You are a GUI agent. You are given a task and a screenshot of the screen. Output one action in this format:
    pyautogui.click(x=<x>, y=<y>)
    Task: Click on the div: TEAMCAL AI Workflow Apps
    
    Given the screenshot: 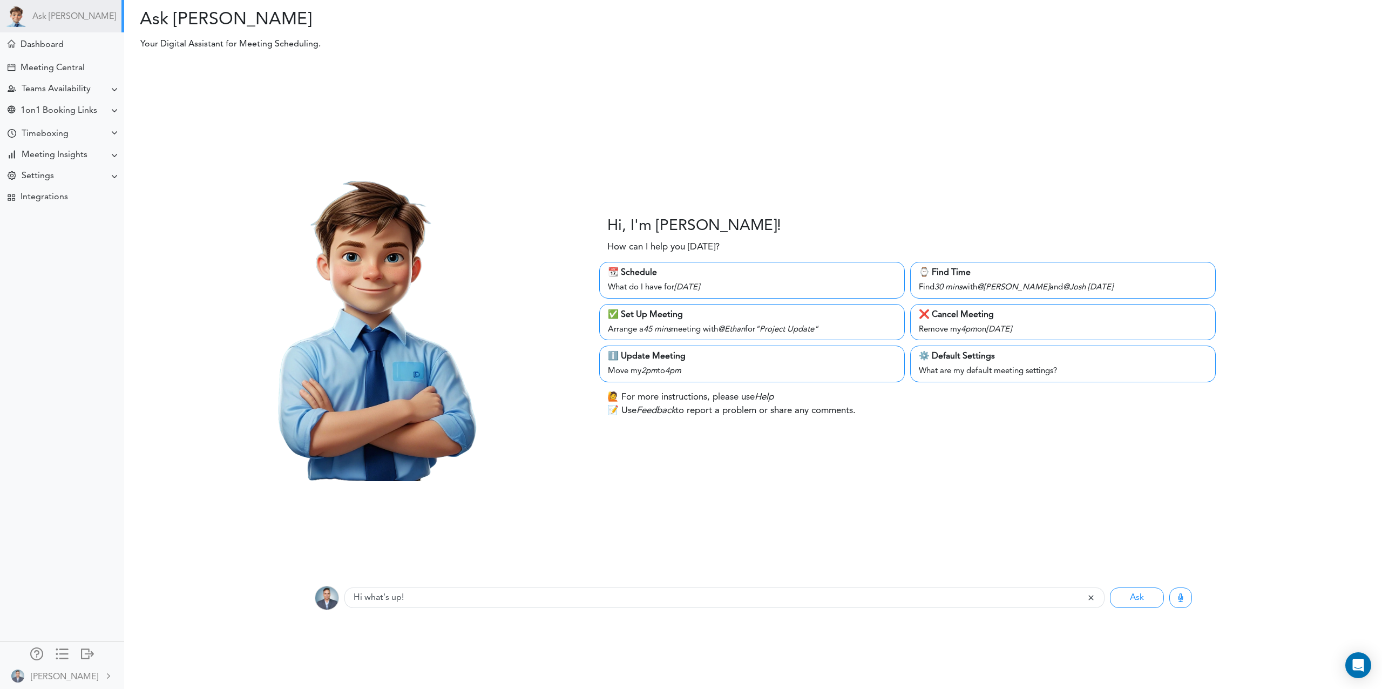 What is the action you would take?
    pyautogui.click(x=11, y=198)
    